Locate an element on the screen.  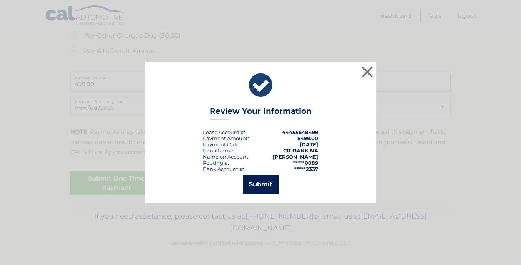
span: Payment Date is located at coordinates (221, 144).